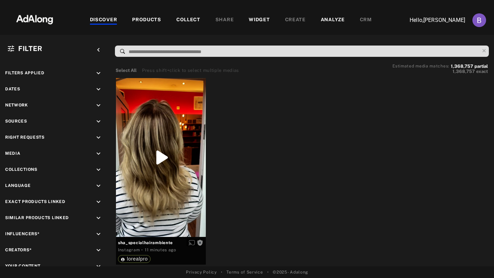  What do you see at coordinates (161, 243) in the screenshot?
I see `span: sha_specialhairambiente` at bounding box center [161, 243].